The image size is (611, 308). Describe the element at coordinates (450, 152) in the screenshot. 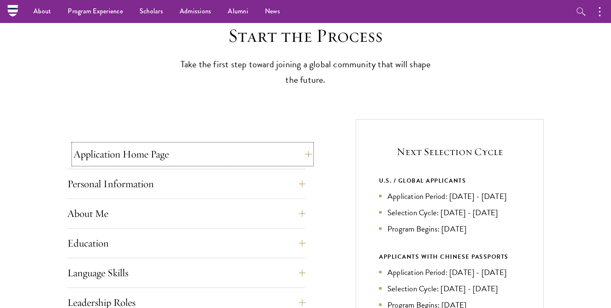

I see `h5: Next Selection Cycle` at that location.